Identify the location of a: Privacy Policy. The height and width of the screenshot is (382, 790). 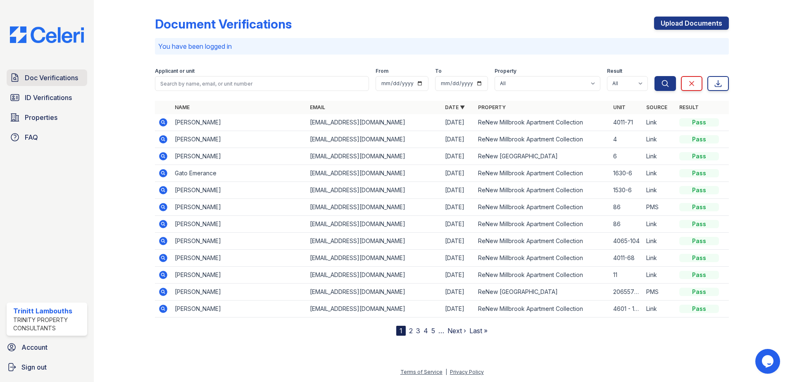
(467, 372).